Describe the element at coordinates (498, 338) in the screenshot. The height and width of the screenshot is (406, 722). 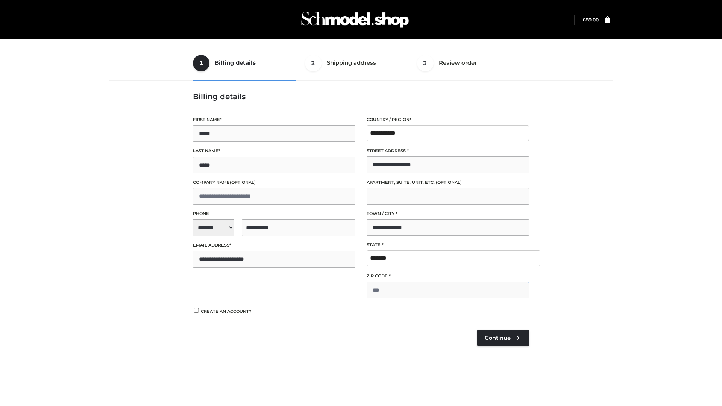
I see `span: Continue` at that location.